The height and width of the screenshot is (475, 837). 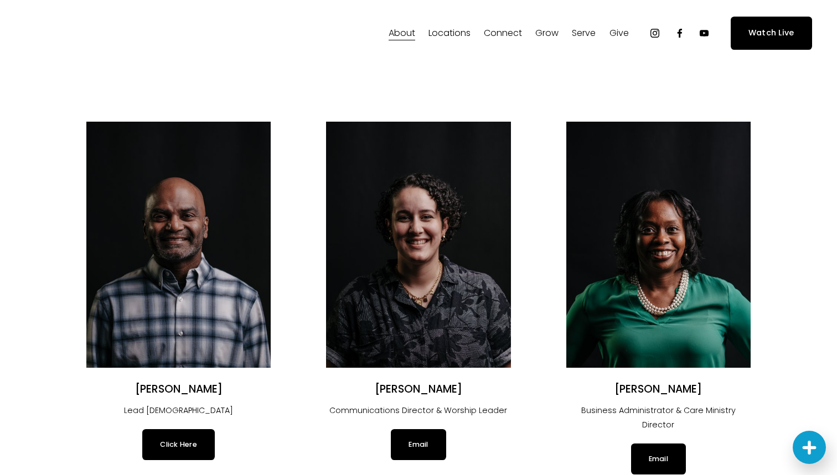 What do you see at coordinates (402, 33) in the screenshot?
I see `span: About` at bounding box center [402, 33].